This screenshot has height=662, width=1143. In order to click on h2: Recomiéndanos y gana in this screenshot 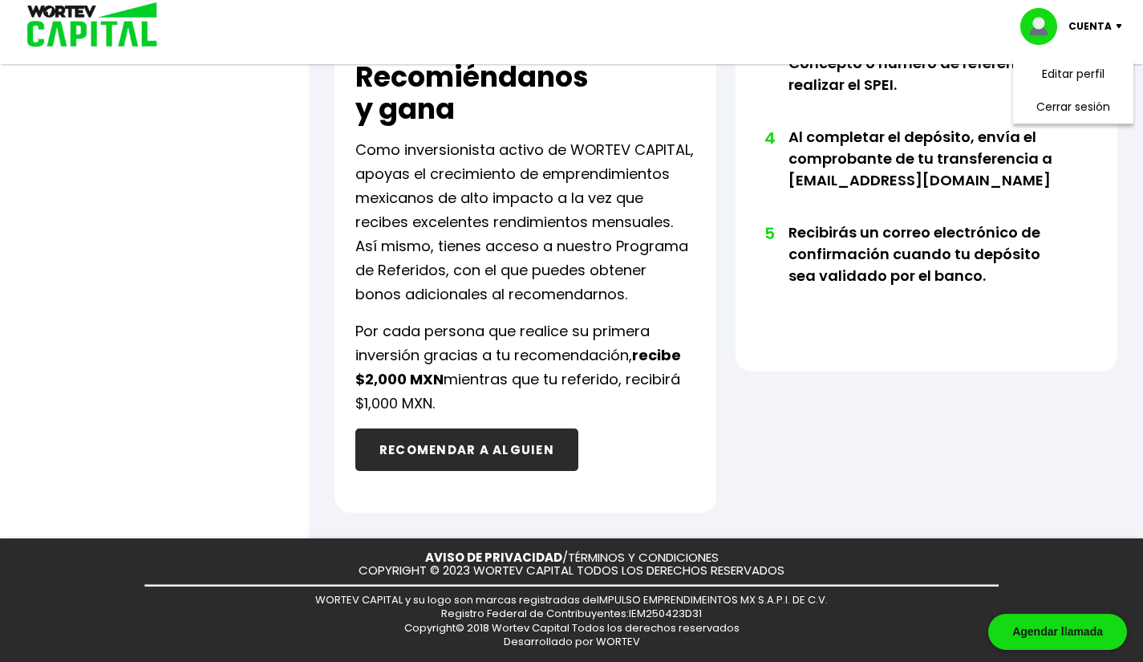, I will do `click(472, 93)`.